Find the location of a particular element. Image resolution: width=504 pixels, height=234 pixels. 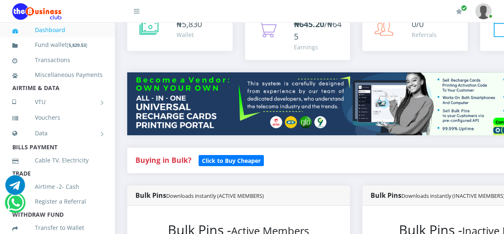

a: Fund wallet[5,829.53] is located at coordinates (57, 45).